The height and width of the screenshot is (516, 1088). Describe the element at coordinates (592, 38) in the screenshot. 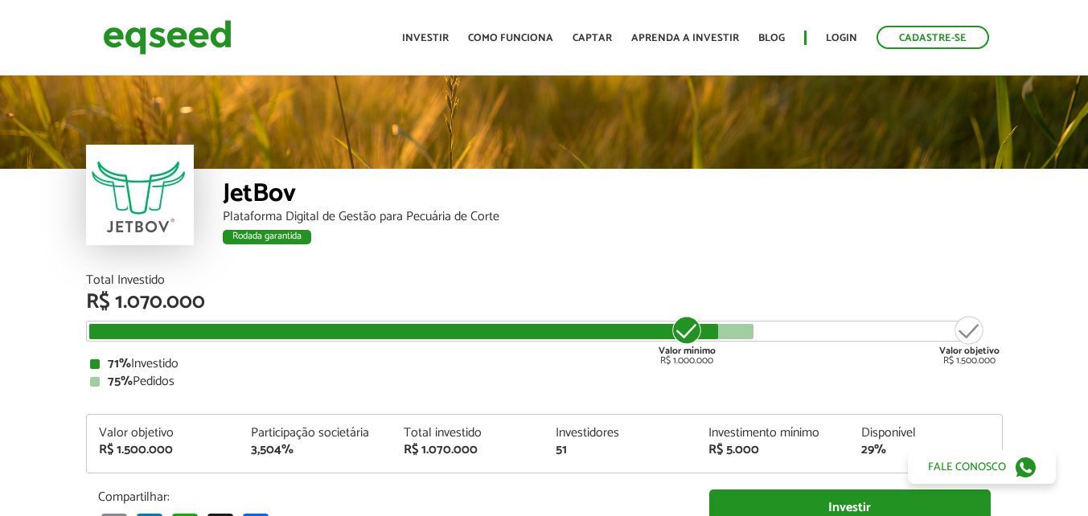

I see `a: Captar` at that location.